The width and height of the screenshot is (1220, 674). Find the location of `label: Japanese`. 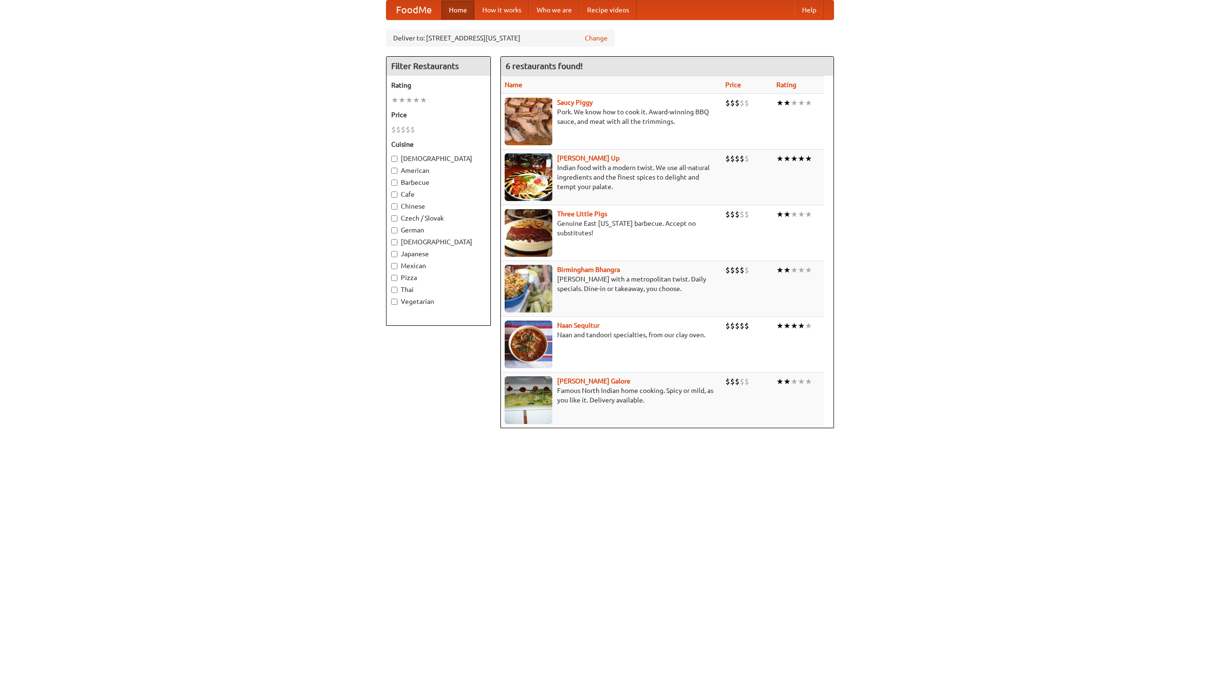

label: Japanese is located at coordinates (438, 254).